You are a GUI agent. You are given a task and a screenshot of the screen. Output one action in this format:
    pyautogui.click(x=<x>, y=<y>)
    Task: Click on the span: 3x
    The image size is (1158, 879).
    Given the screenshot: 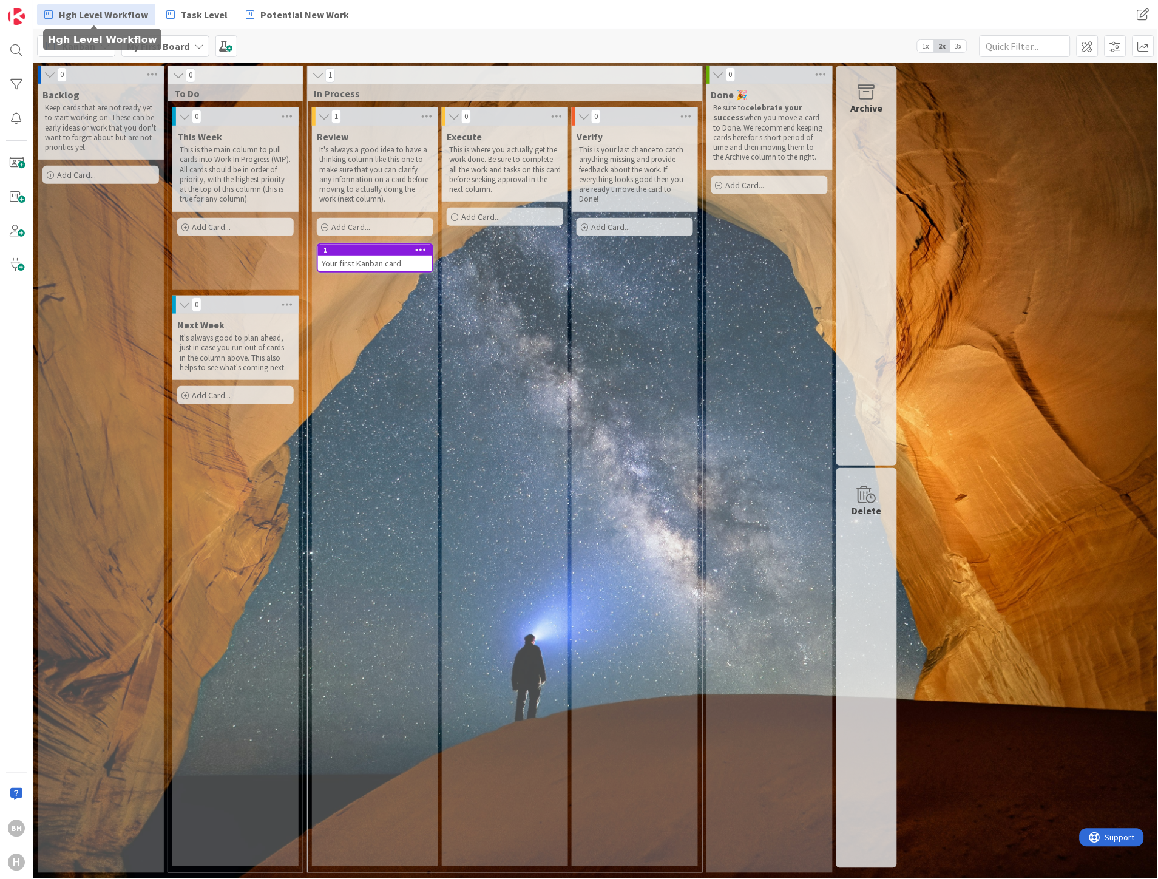 What is the action you would take?
    pyautogui.click(x=958, y=46)
    